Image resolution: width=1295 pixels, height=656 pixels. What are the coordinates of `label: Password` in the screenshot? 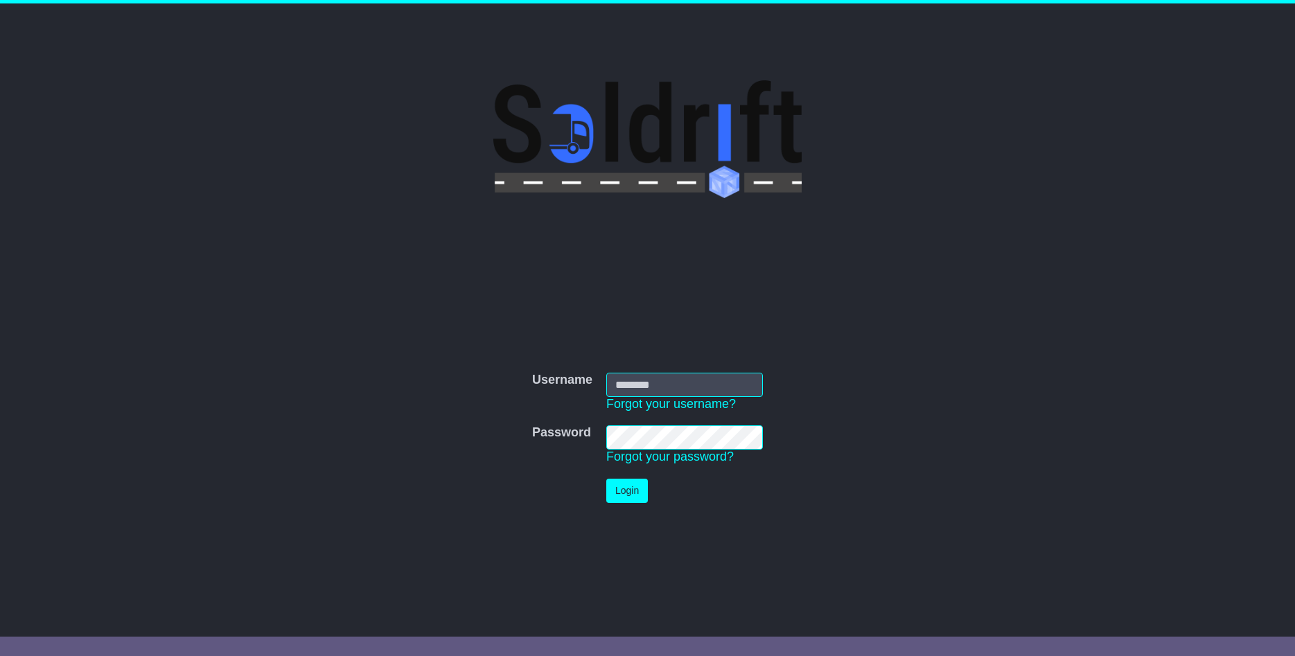 It's located at (561, 433).